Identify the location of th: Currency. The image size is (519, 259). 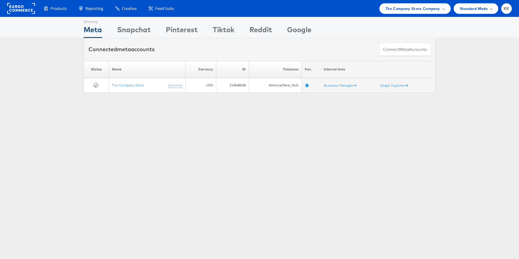
(201, 69).